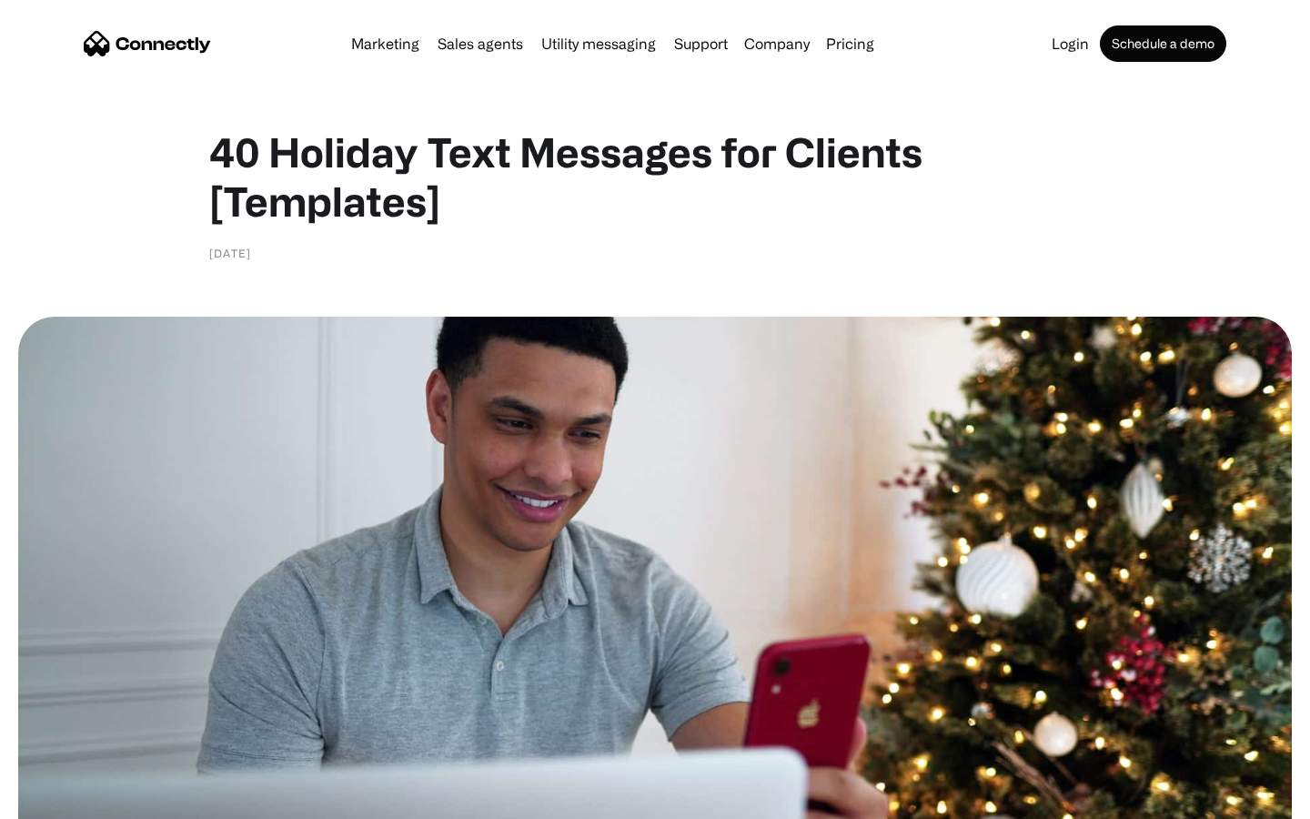 This screenshot has width=1310, height=819. Describe the element at coordinates (73, 800) in the screenshot. I see `ul: Language list` at that location.